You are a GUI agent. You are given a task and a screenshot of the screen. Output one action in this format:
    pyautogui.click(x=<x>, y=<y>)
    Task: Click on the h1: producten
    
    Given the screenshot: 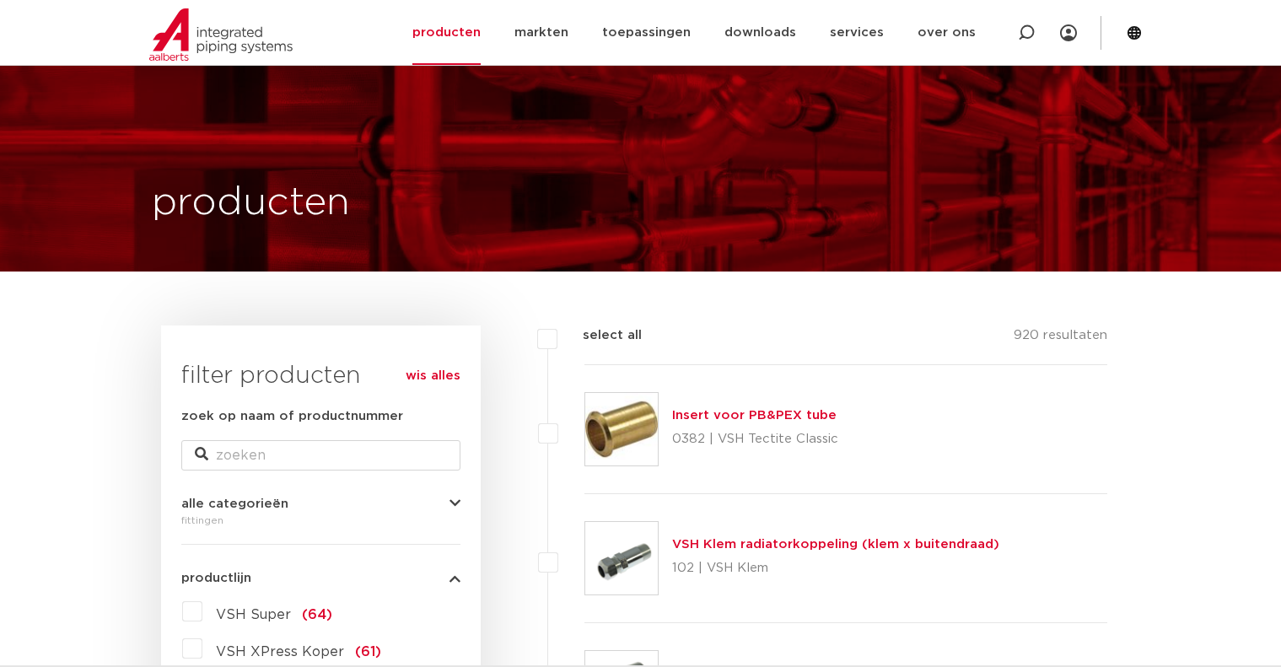 What is the action you would take?
    pyautogui.click(x=250, y=203)
    